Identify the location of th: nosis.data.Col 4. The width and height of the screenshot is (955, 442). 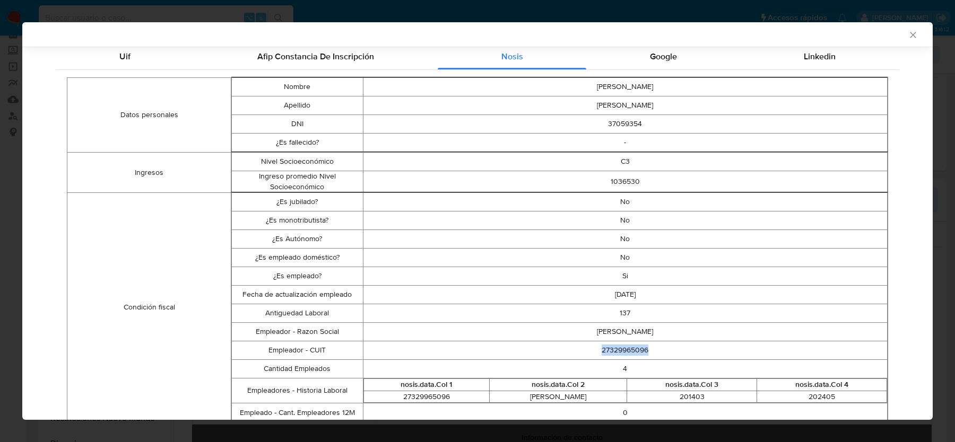
(822, 385).